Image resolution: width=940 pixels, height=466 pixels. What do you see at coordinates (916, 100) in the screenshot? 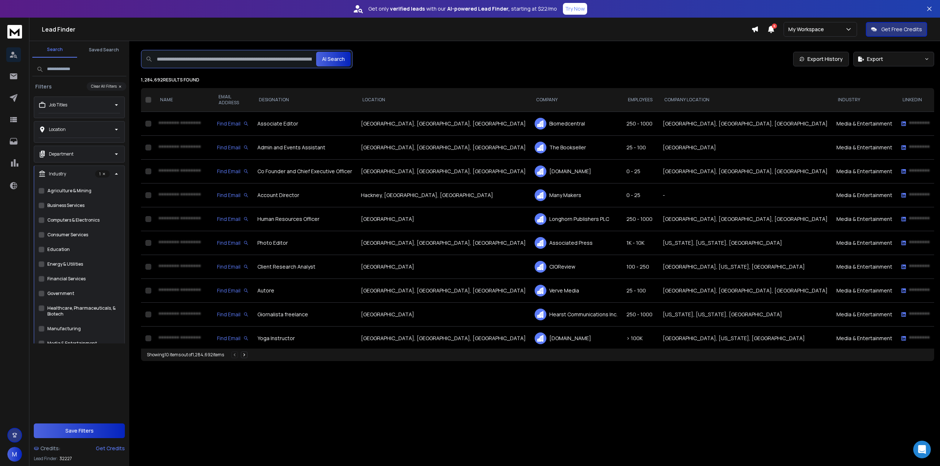
I see `th: LINKEDIN` at bounding box center [916, 100].